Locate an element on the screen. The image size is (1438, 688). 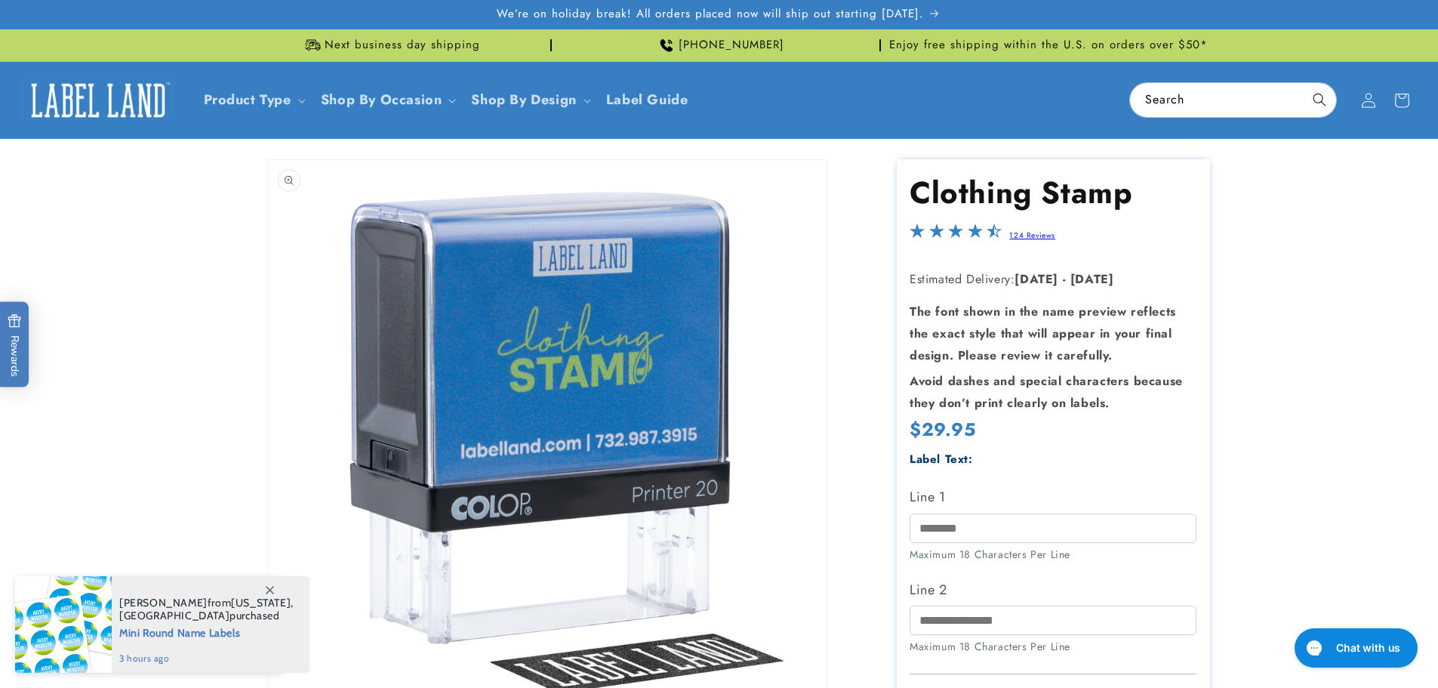
h2: Chat with us is located at coordinates (81, 25).